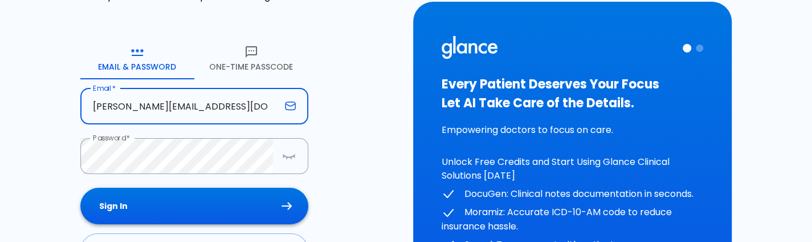  I want to click on h3: Every Patient Deserves Your Focus Let AI Take Care of the Details., so click(573, 94).